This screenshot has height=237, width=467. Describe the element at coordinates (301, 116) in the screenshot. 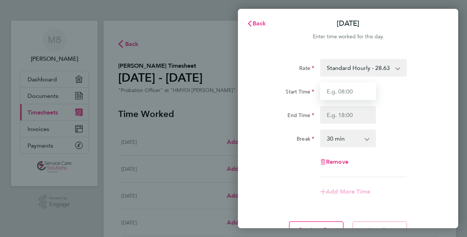

I see `label: End Time` at that location.